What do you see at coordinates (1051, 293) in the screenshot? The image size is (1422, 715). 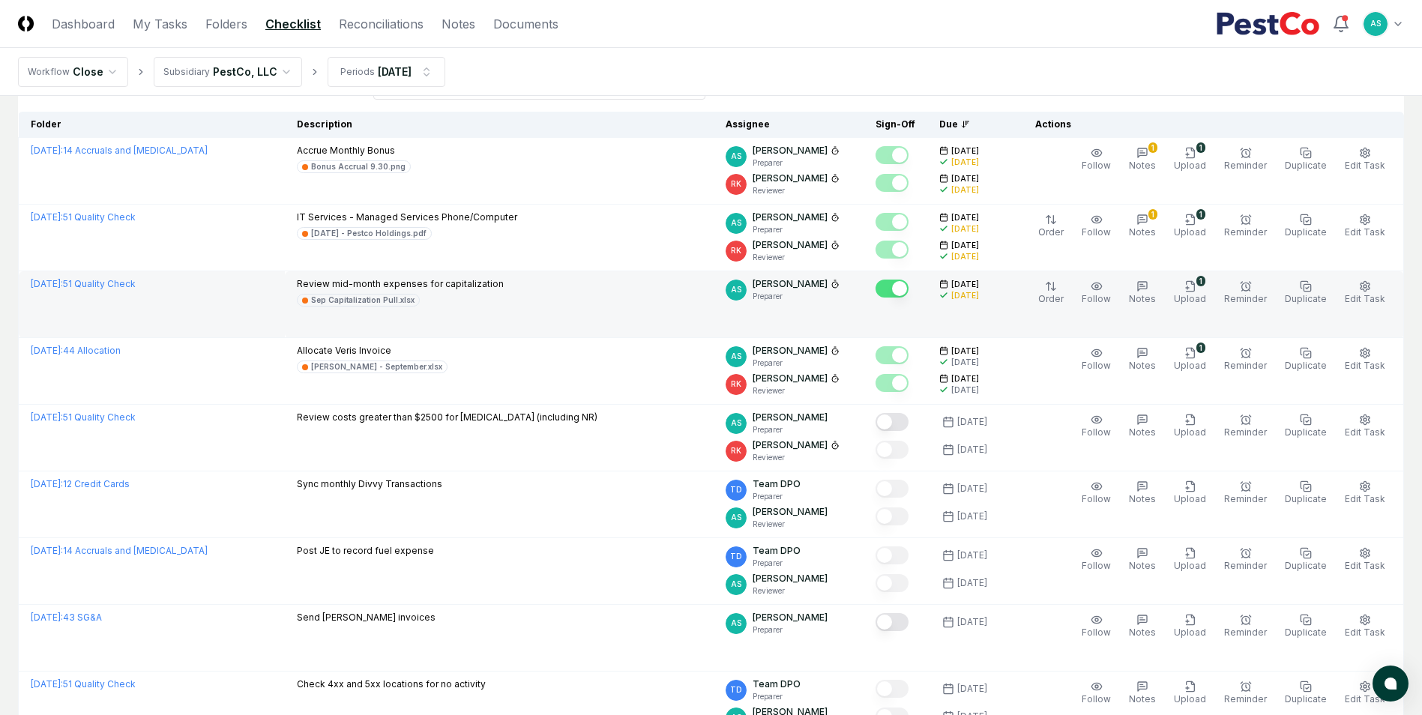 I see `button: Order` at bounding box center [1051, 293].